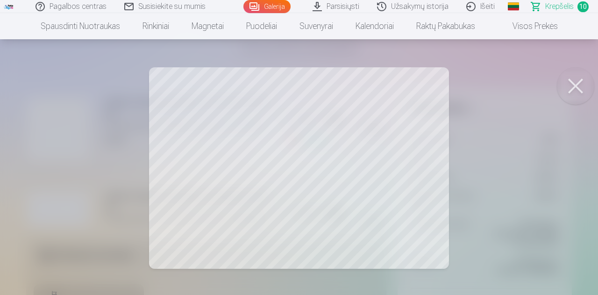  Describe the element at coordinates (9, 7) in the screenshot. I see `img: /fa2` at that location.